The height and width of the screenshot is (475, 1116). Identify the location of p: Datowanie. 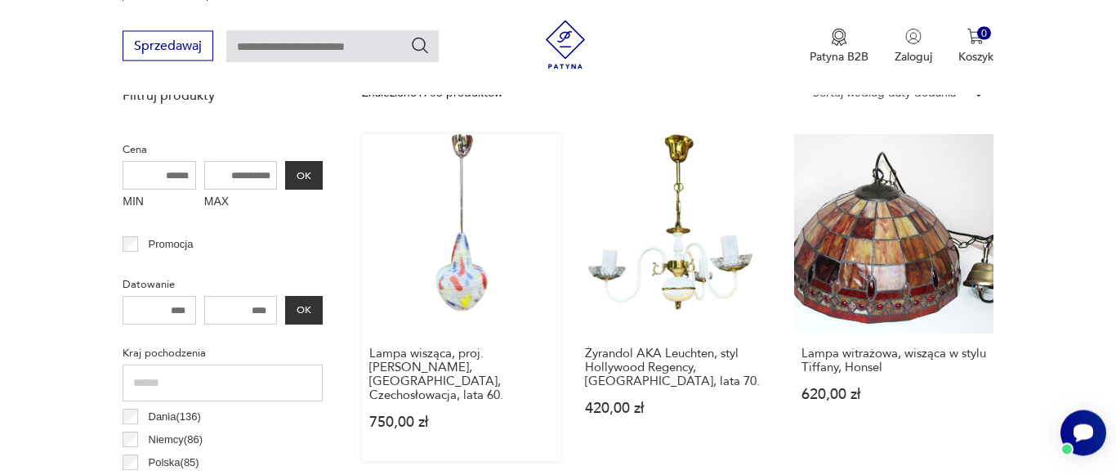
(222, 284).